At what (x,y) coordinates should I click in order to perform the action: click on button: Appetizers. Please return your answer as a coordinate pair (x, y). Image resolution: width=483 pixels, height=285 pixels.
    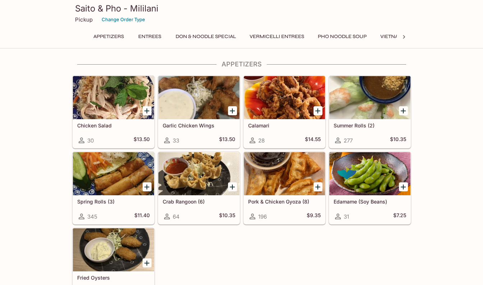
    Looking at the image, I should click on (108, 37).